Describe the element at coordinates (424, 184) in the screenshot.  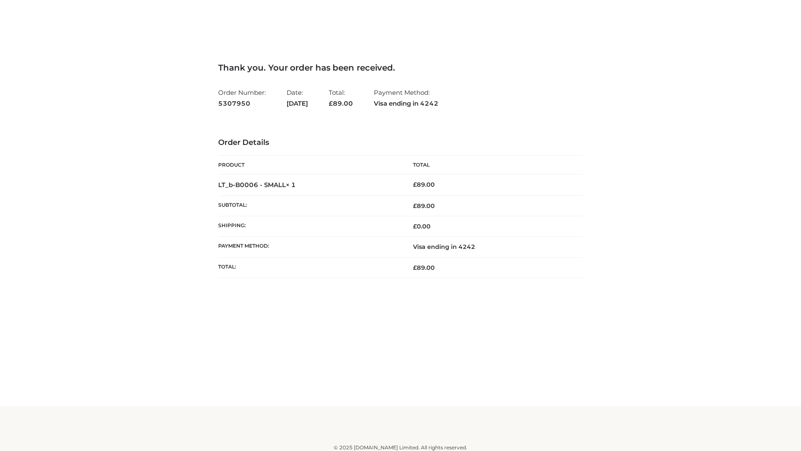
I see `bdi: 89.00` at that location.